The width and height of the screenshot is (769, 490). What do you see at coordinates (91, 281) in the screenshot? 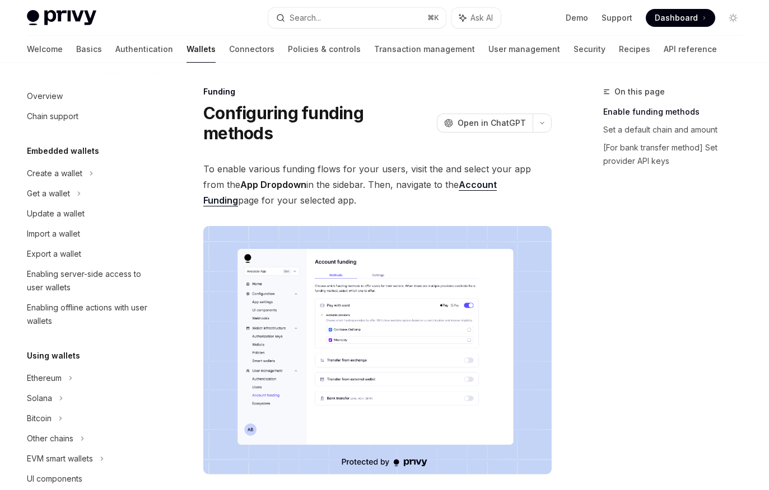
I see `div: Enabling server-side access to user wallets` at bounding box center [91, 281].